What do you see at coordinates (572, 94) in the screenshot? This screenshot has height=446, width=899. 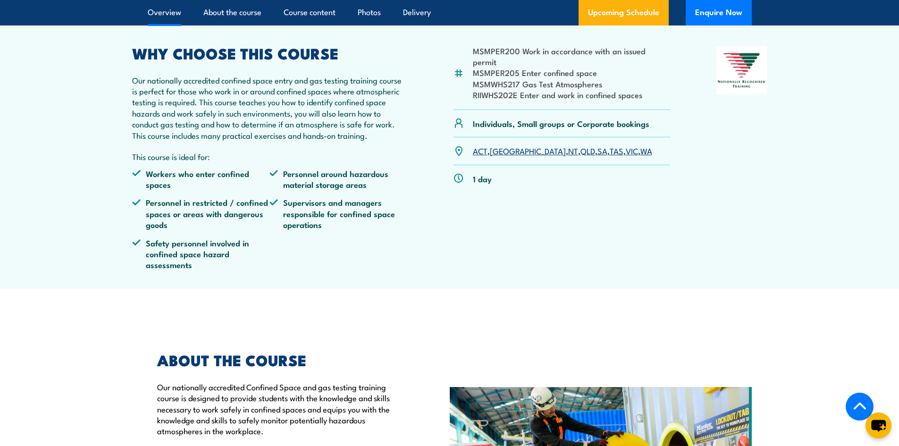 I see `li: RIIWHS202E Enter and work in confined spaces` at bounding box center [572, 94].